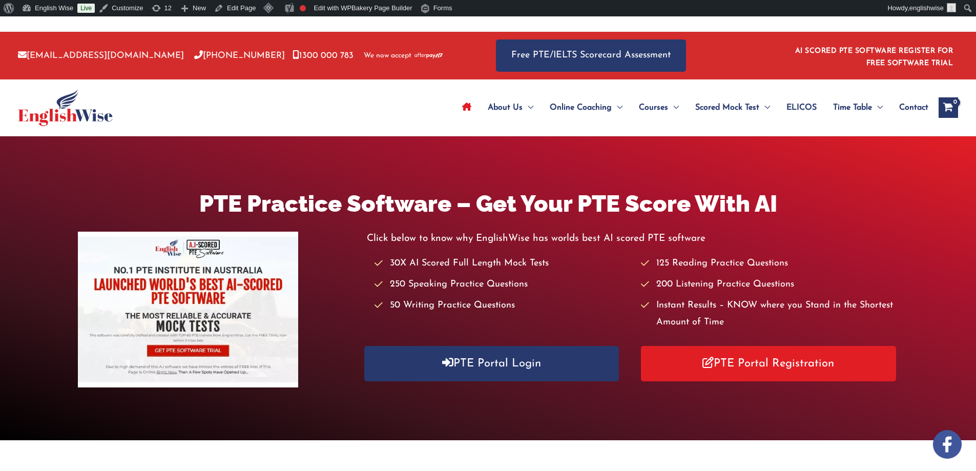 This screenshot has height=471, width=976. What do you see at coordinates (769, 284) in the screenshot?
I see `li: 200 Listening Practice Questions` at bounding box center [769, 284].